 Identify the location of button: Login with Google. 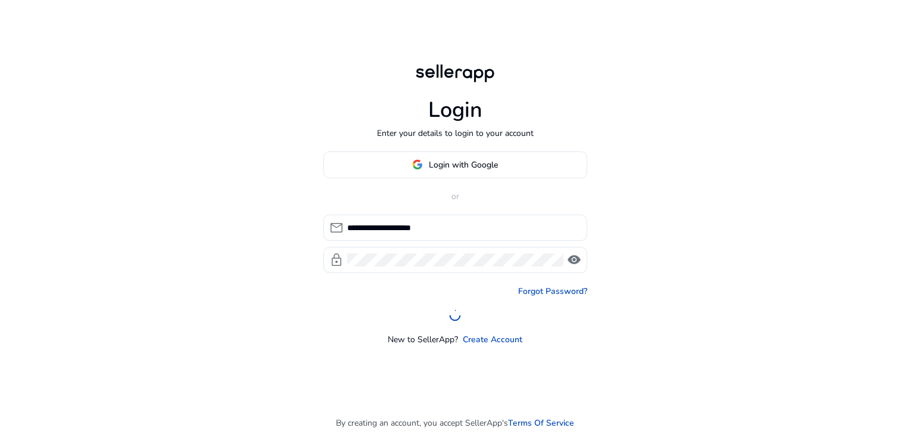
(455, 164).